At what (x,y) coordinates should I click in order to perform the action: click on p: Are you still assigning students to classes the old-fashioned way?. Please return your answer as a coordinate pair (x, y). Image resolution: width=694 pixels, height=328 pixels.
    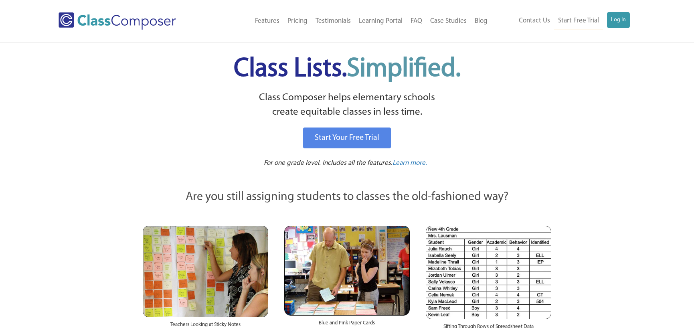
    Looking at the image, I should click on (347, 197).